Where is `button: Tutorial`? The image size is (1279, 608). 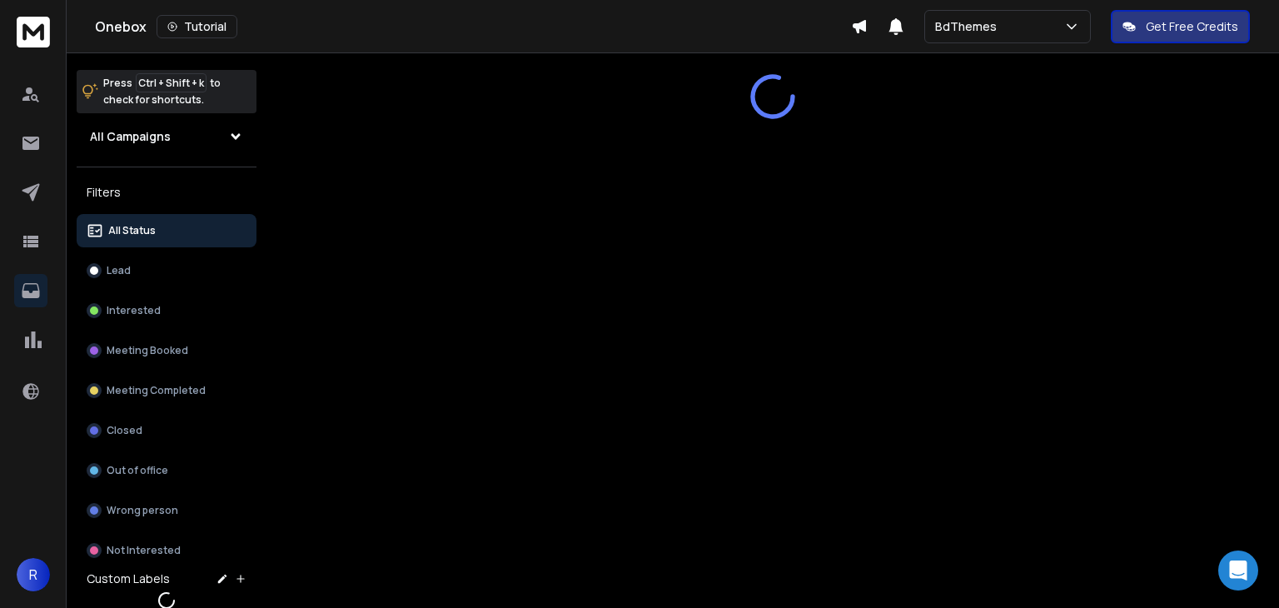
button: Tutorial is located at coordinates (197, 27).